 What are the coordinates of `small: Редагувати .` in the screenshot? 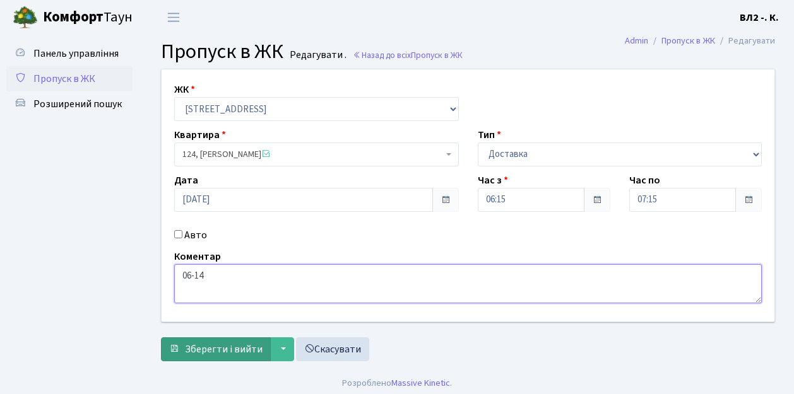 It's located at (317, 55).